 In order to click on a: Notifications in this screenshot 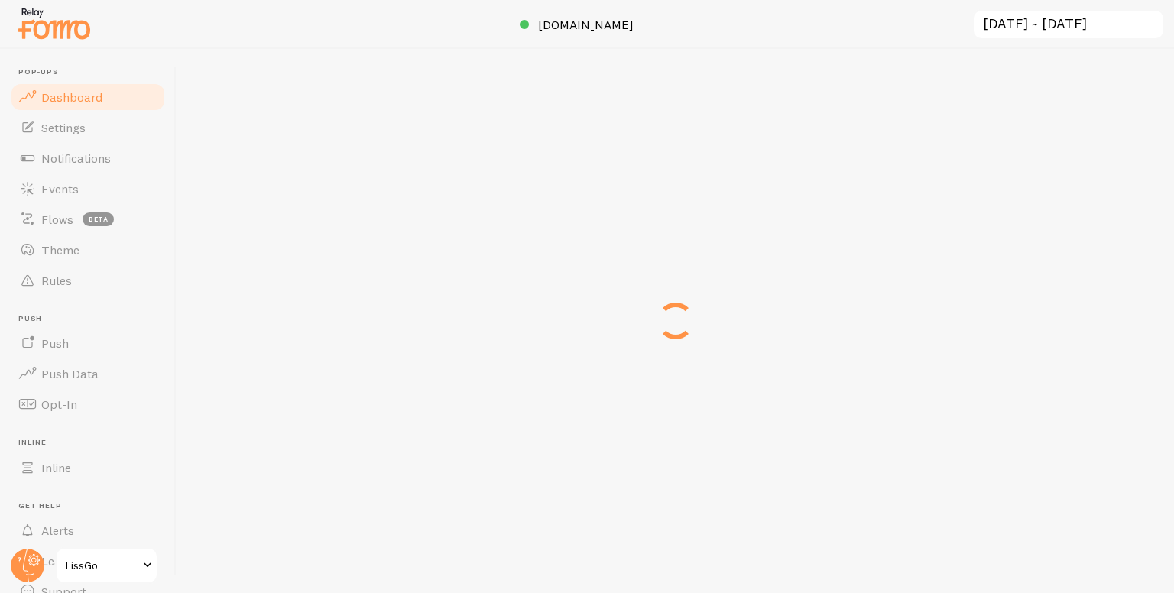, I will do `click(88, 158)`.